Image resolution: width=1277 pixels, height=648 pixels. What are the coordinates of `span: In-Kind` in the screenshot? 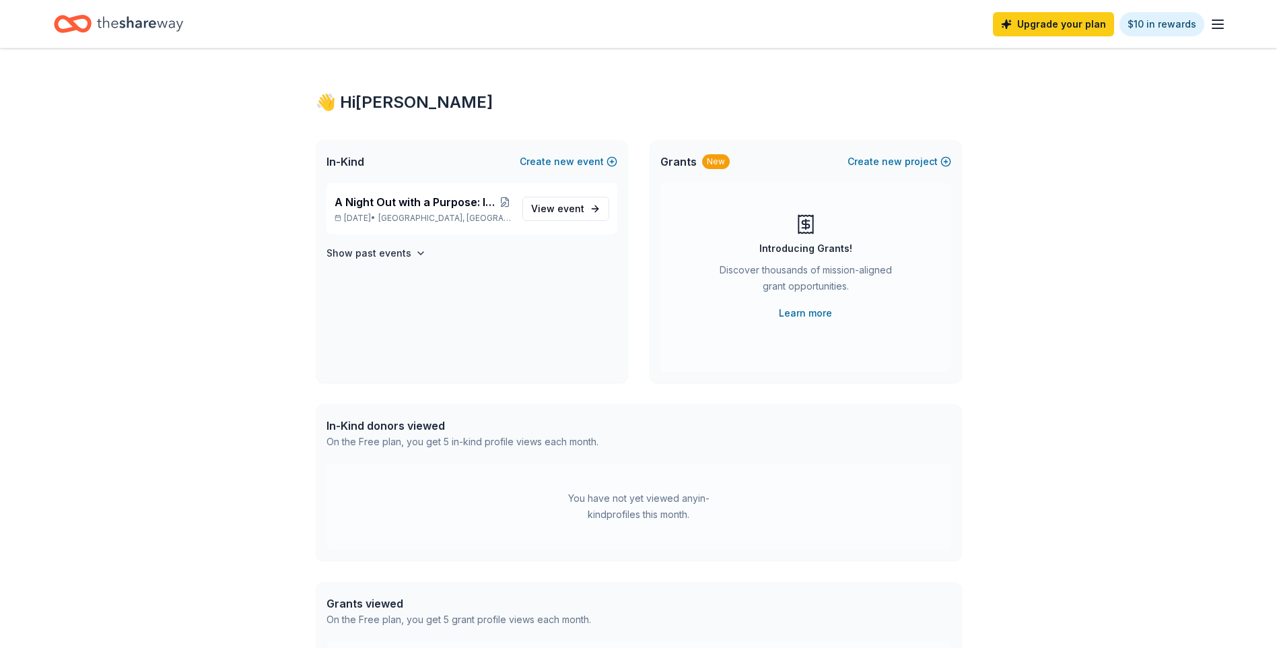 It's located at (345, 162).